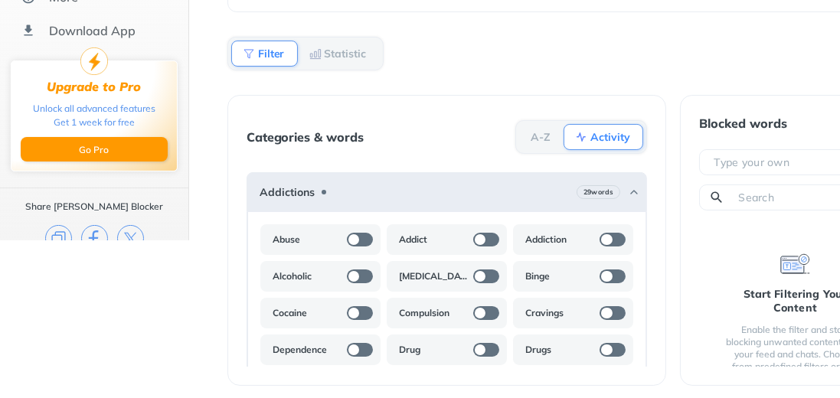  I want to click on b: A-Z, so click(541, 137).